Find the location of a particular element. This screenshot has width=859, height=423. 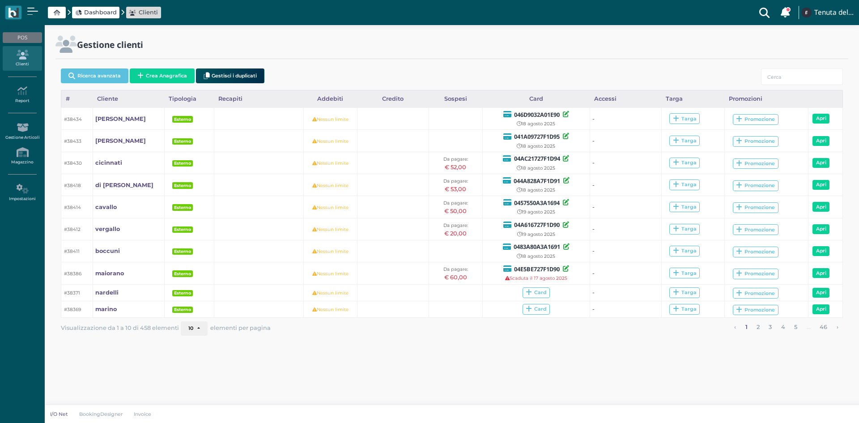

div: elementi per pagina is located at coordinates (226, 328).